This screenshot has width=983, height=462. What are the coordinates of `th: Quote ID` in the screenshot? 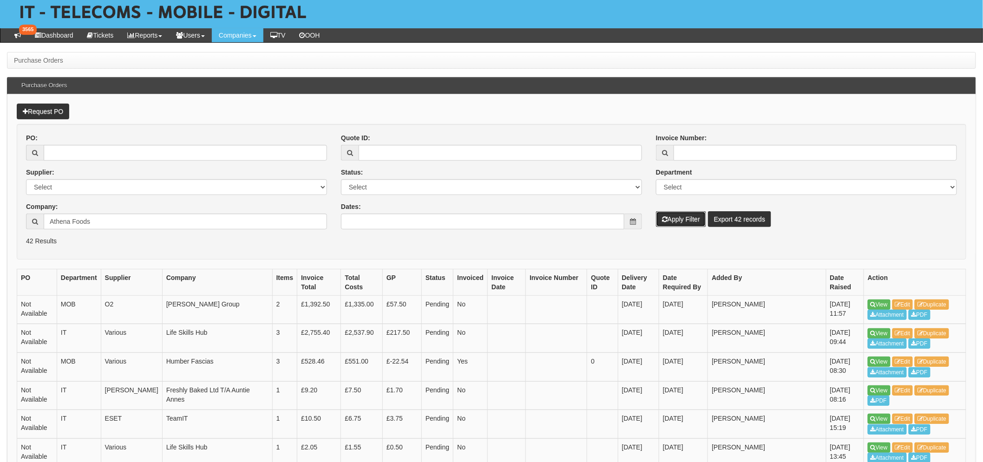 It's located at (602, 282).